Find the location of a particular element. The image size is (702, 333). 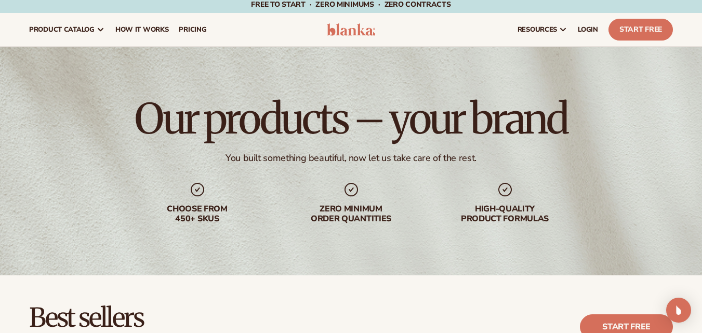

a: Start Free is located at coordinates (641, 30).